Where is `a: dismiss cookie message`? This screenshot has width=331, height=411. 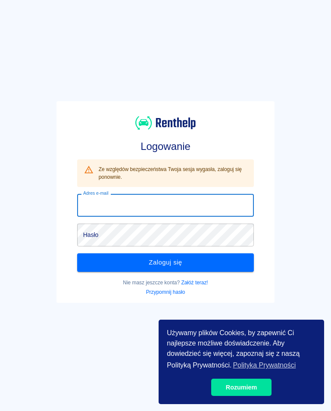 a: dismiss cookie message is located at coordinates (241, 387).